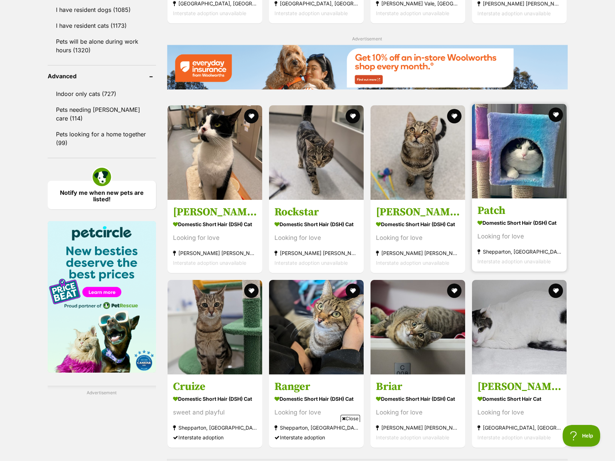  Describe the element at coordinates (316, 387) in the screenshot. I see `h3: Ranger` at that location.